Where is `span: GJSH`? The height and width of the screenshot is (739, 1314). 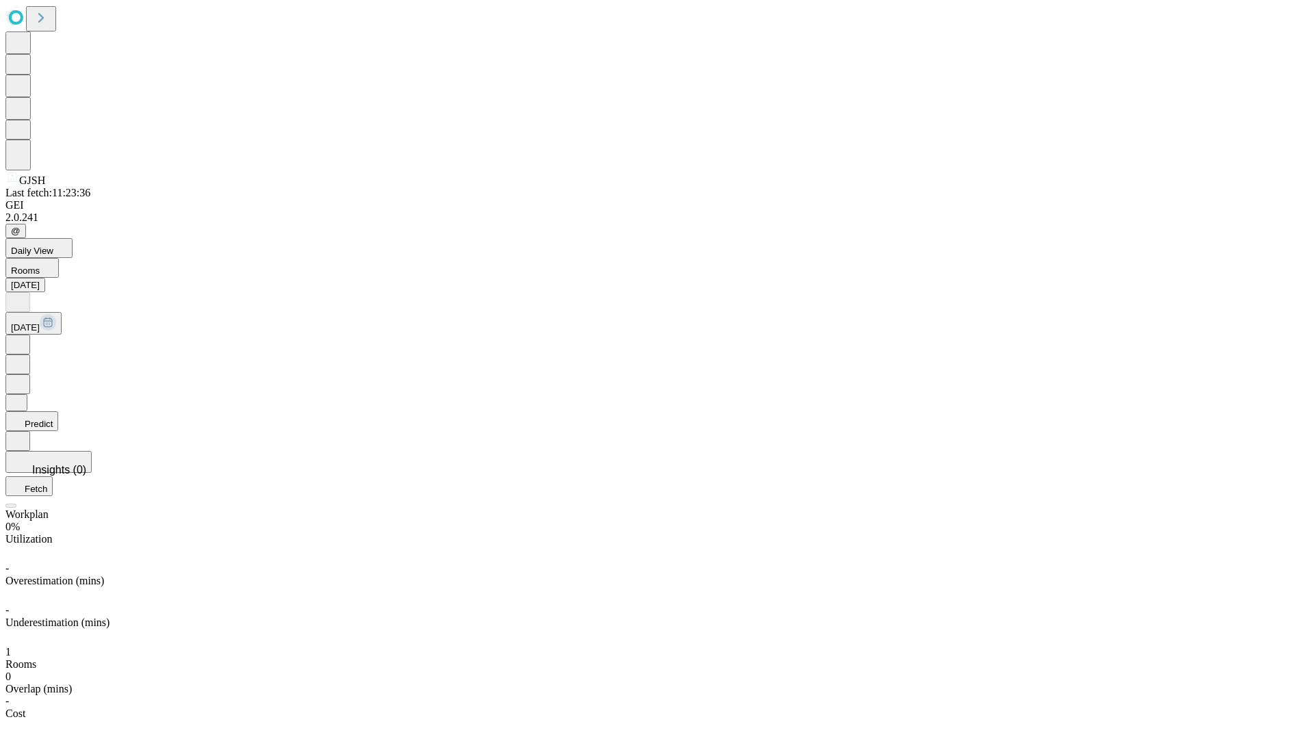 span: GJSH is located at coordinates (32, 180).